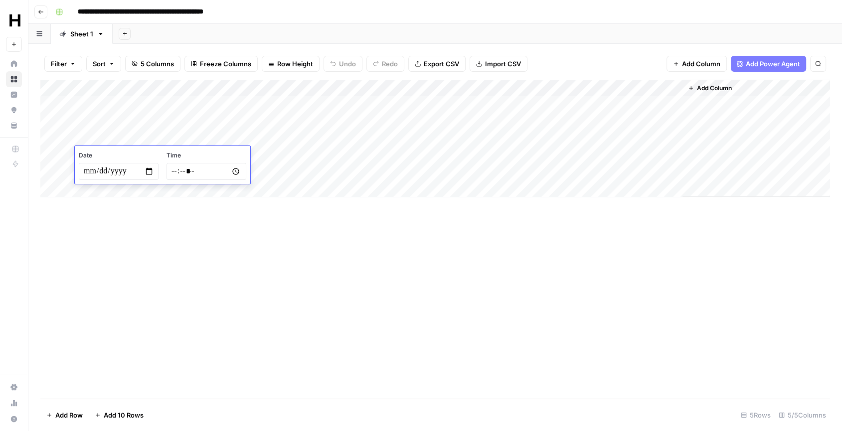 The width and height of the screenshot is (842, 431). Describe the element at coordinates (14, 95) in the screenshot. I see `a: Insights` at that location.